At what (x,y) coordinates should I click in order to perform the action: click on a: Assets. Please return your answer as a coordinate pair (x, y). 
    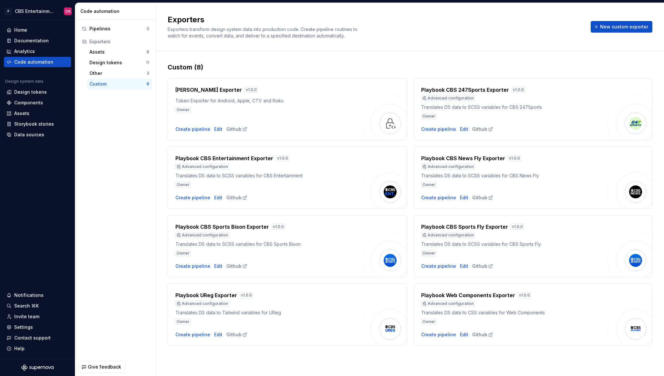
    Looking at the image, I should click on (37, 113).